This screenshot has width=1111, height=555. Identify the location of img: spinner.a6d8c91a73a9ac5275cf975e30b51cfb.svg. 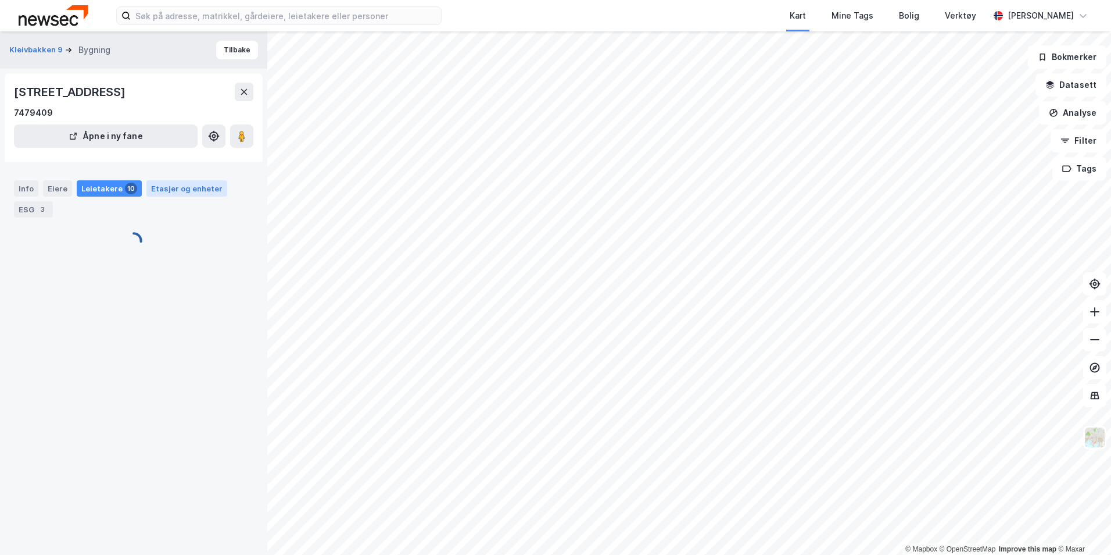
(134, 241).